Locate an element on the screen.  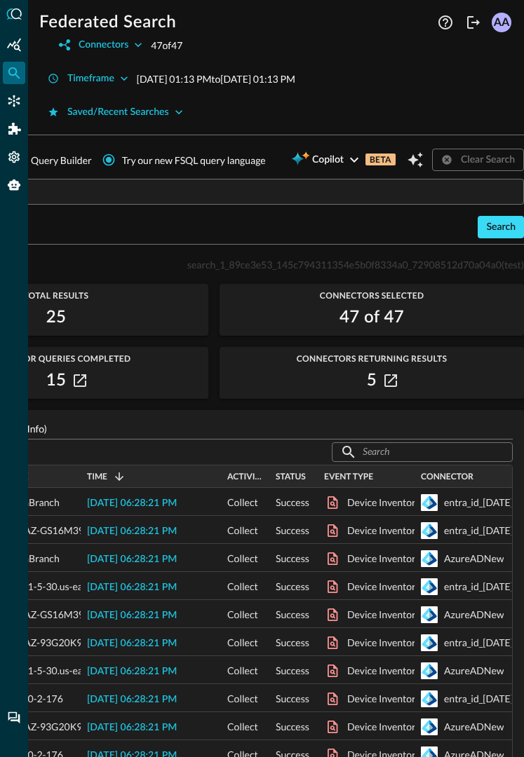
h2: 47 of 47 is located at coordinates (372, 318).